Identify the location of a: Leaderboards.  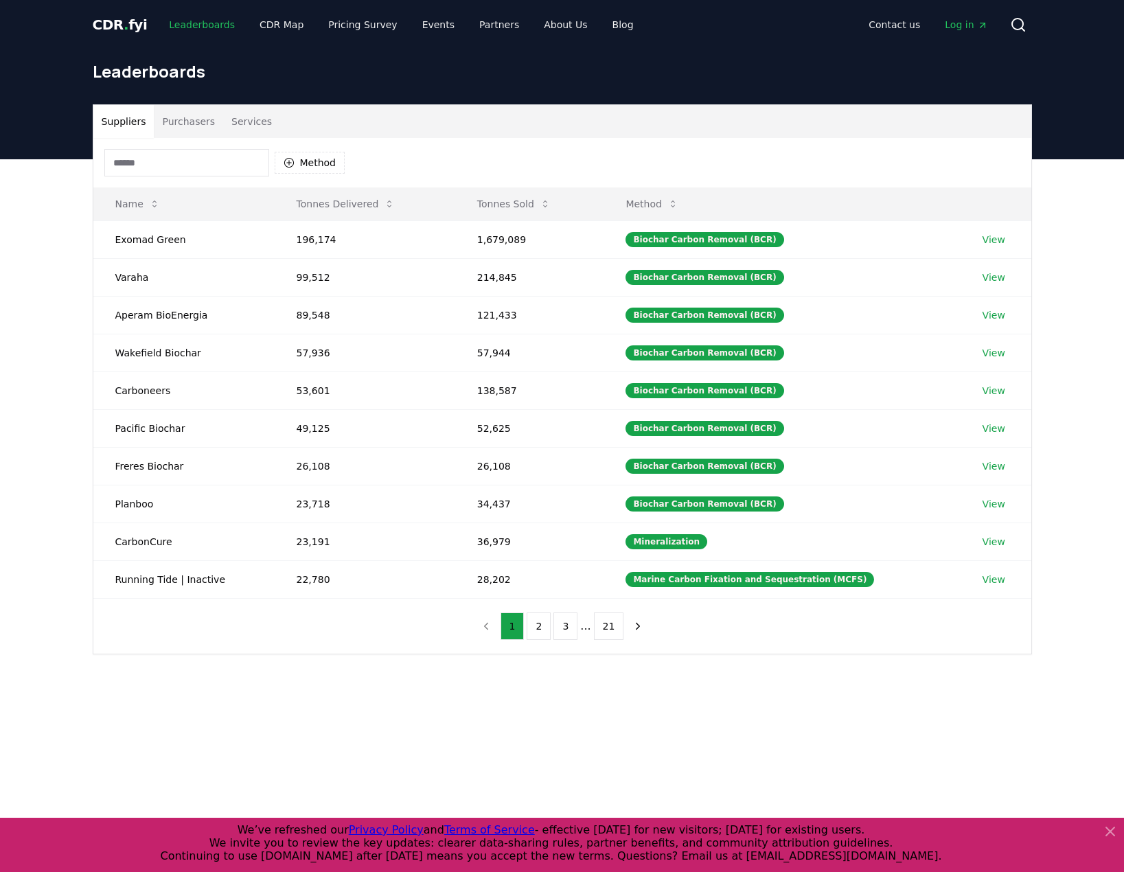
(202, 25).